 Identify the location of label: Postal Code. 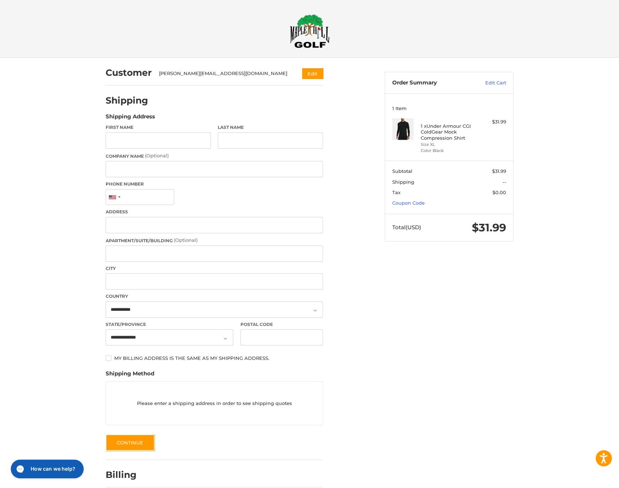
(282, 324).